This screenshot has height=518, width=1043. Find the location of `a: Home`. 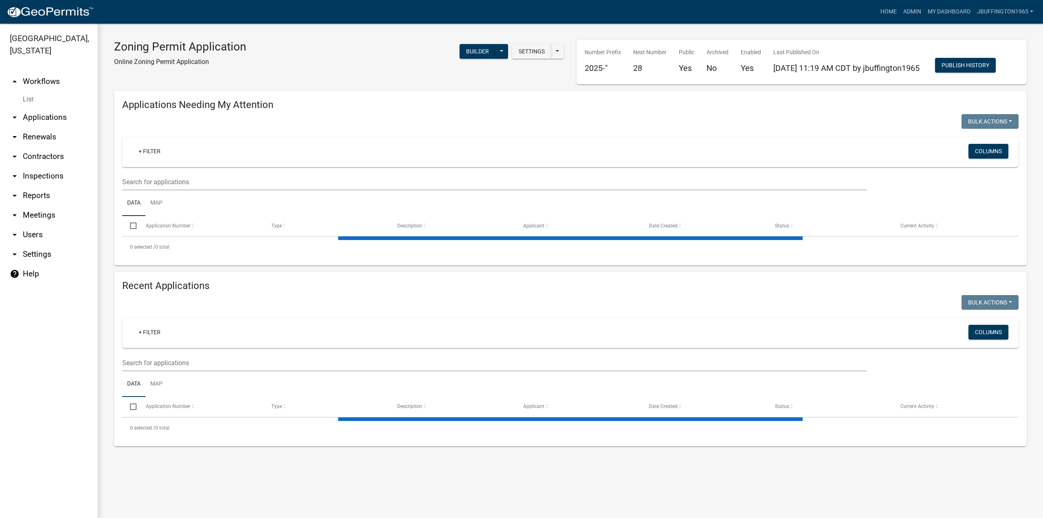

a: Home is located at coordinates (889, 12).